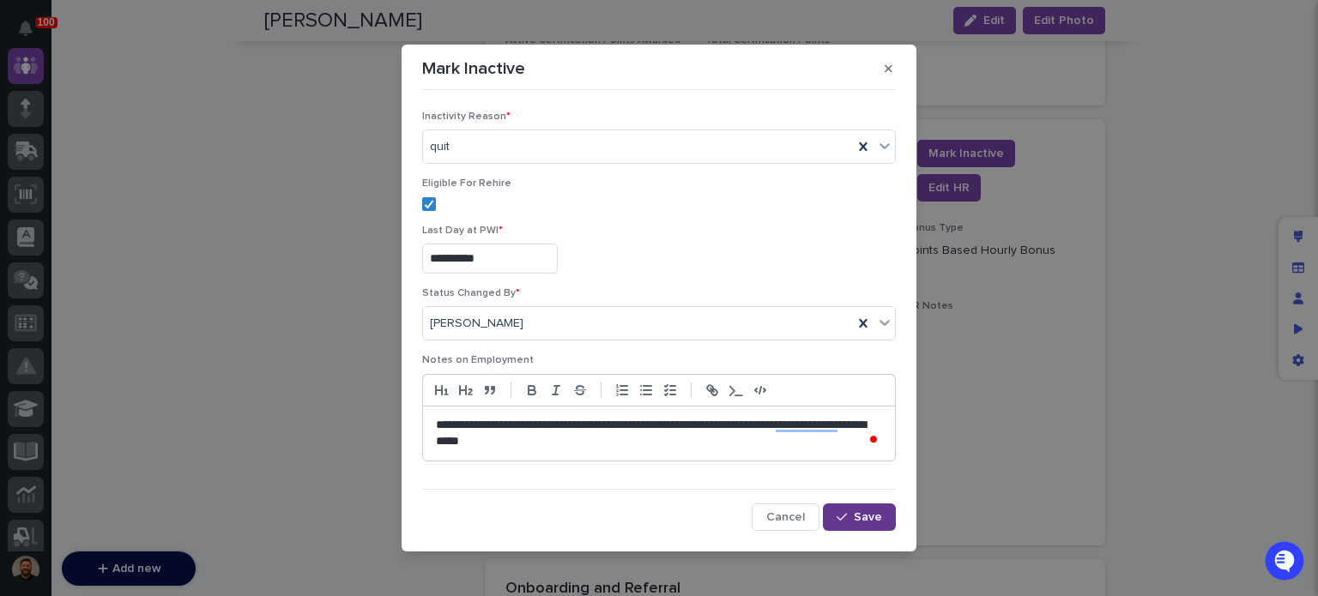  What do you see at coordinates (474, 69) in the screenshot?
I see `p: Mark Inactive` at bounding box center [474, 69].